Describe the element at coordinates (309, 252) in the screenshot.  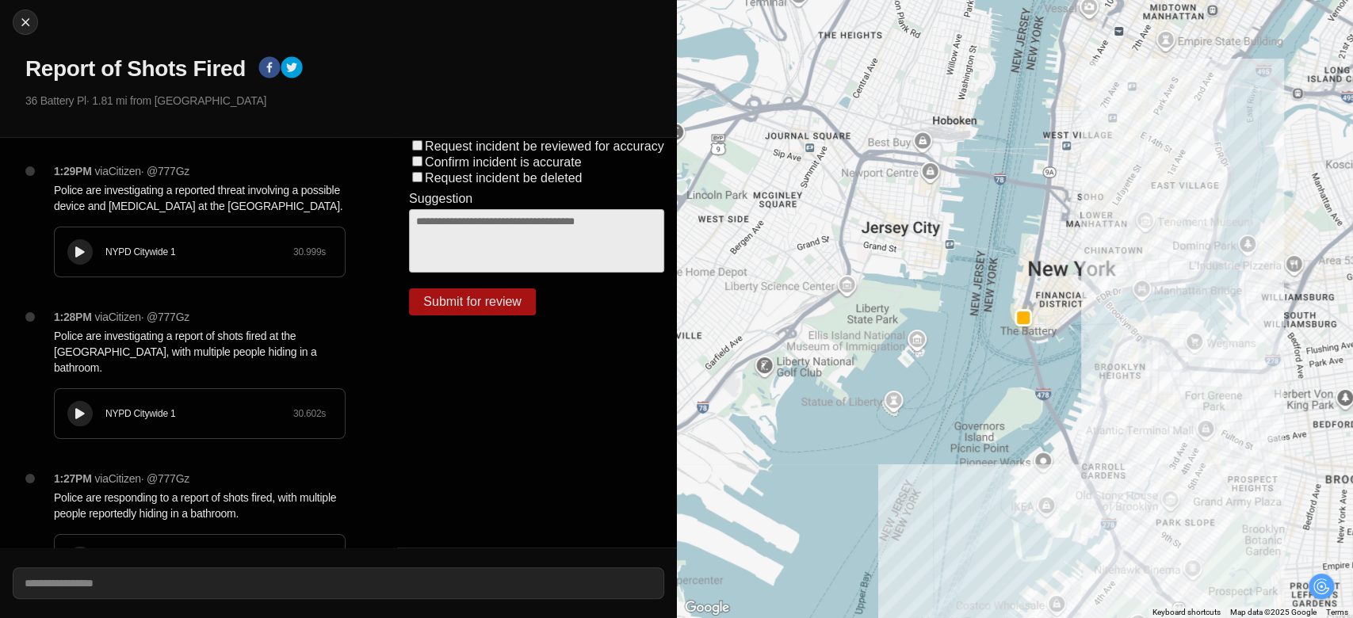
I see `div: 30.999 s` at that location.